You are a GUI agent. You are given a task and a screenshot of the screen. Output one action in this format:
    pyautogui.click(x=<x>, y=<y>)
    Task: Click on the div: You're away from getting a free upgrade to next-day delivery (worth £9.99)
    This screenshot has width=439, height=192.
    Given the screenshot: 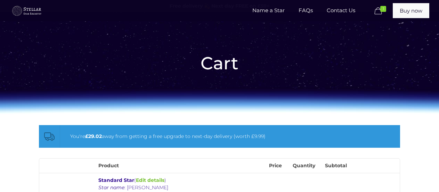 What is the action you would take?
    pyautogui.click(x=226, y=136)
    